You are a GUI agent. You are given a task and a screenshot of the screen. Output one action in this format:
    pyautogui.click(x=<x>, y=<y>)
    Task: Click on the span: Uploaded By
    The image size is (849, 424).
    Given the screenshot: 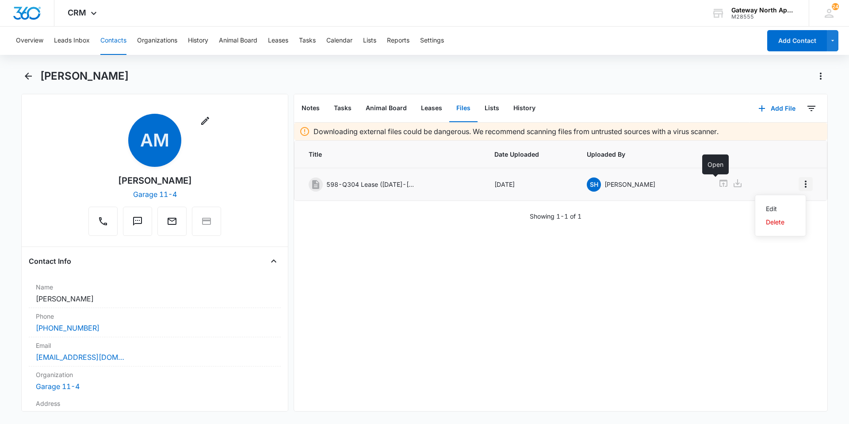 What is the action you would take?
    pyautogui.click(x=642, y=154)
    